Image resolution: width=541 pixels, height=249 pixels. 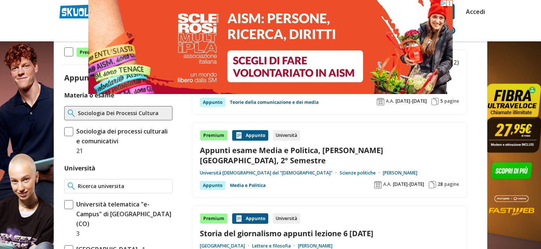 What do you see at coordinates (275, 246) in the screenshot?
I see `a: Lettere e filosofia` at bounding box center [275, 246].